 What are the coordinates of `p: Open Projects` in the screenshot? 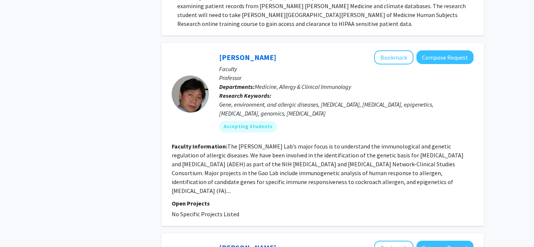 It's located at (323, 204).